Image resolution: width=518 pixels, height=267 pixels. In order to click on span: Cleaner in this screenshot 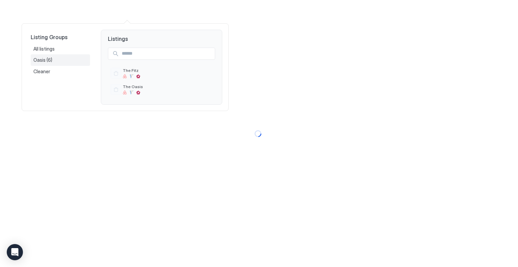, I will do `click(42, 71)`.